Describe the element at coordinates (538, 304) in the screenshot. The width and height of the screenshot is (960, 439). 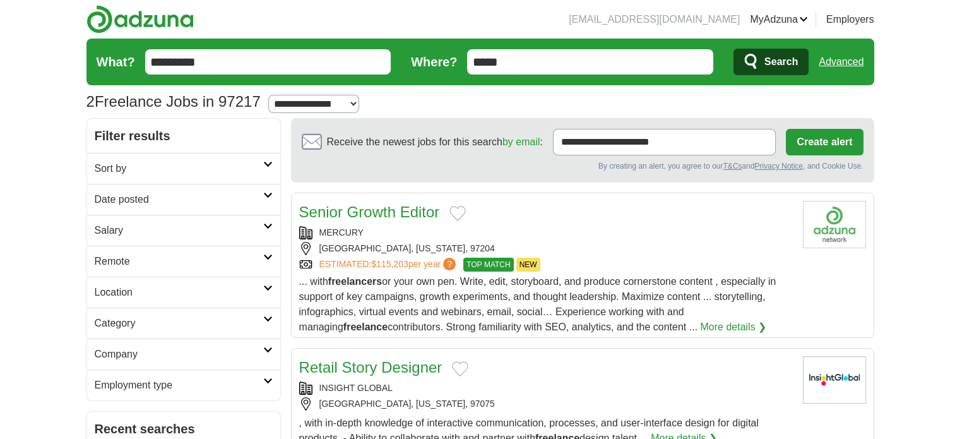
I see `span: ... with or your own pen. Write, edit, storyboard, and produce cornerstone content , especially i...` at that location.